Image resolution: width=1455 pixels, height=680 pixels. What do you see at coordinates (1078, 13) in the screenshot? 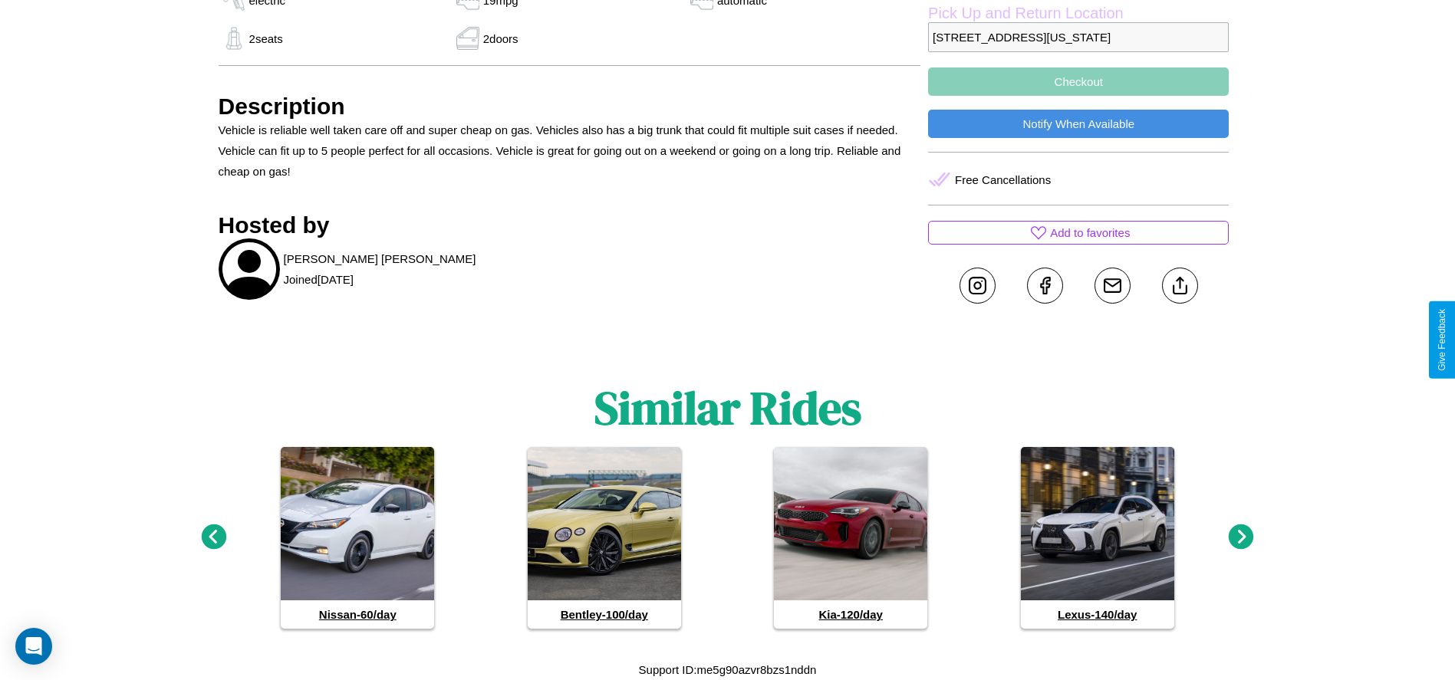
I see `label: Pick Up and Return Location` at bounding box center [1078, 13].